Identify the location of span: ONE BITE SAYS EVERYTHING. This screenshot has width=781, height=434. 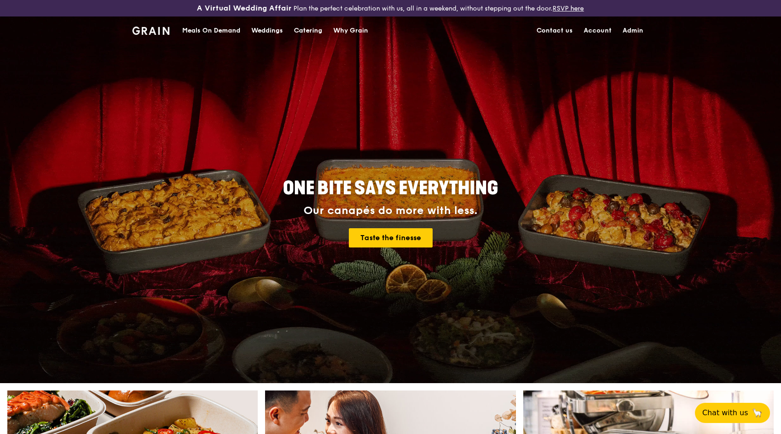
(391, 188).